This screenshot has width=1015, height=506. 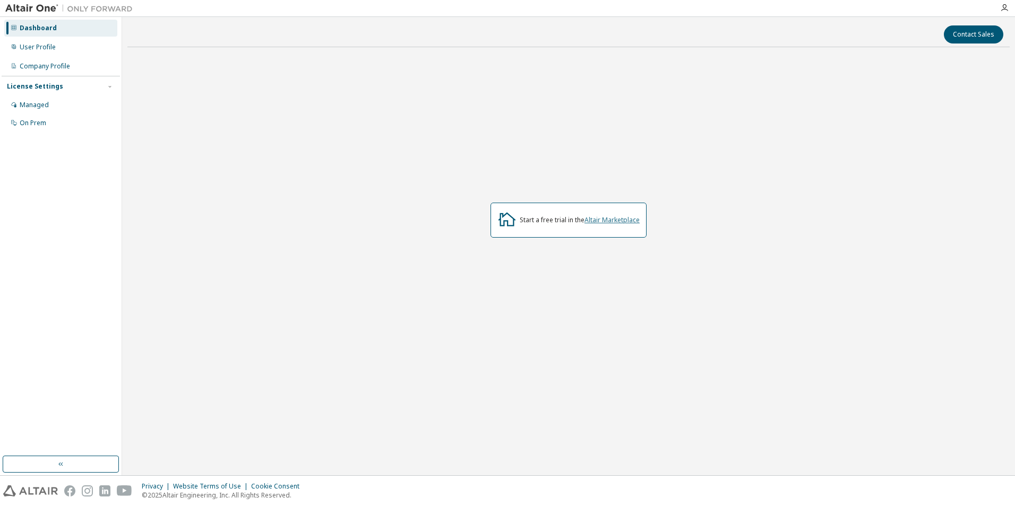 What do you see at coordinates (34, 105) in the screenshot?
I see `div: Managed` at bounding box center [34, 105].